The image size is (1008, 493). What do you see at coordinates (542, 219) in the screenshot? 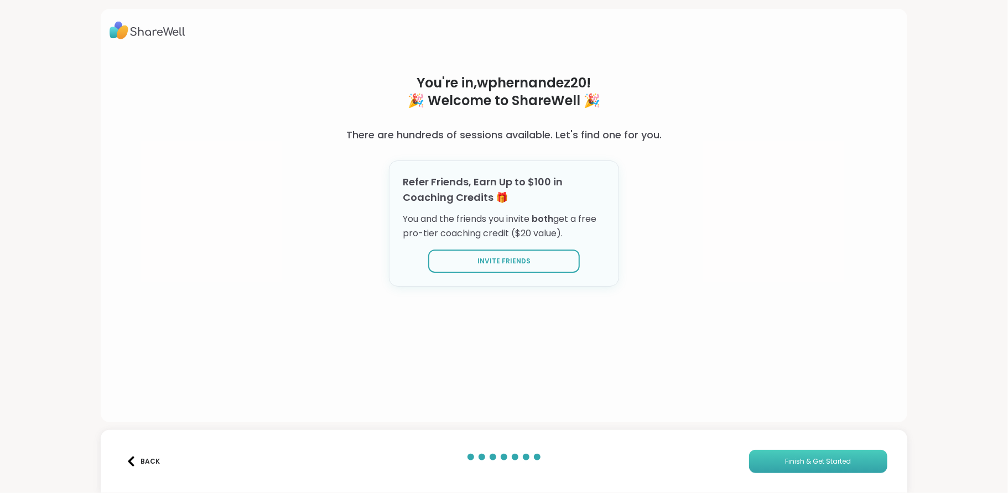
I see `span: both` at bounding box center [542, 219].